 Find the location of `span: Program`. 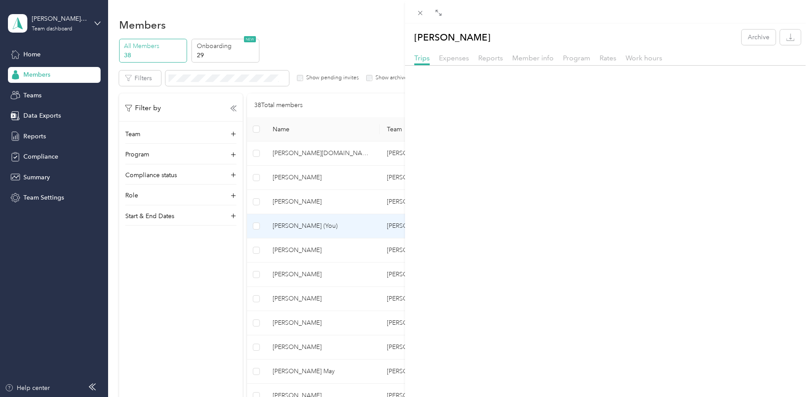

span: Program is located at coordinates (577, 58).